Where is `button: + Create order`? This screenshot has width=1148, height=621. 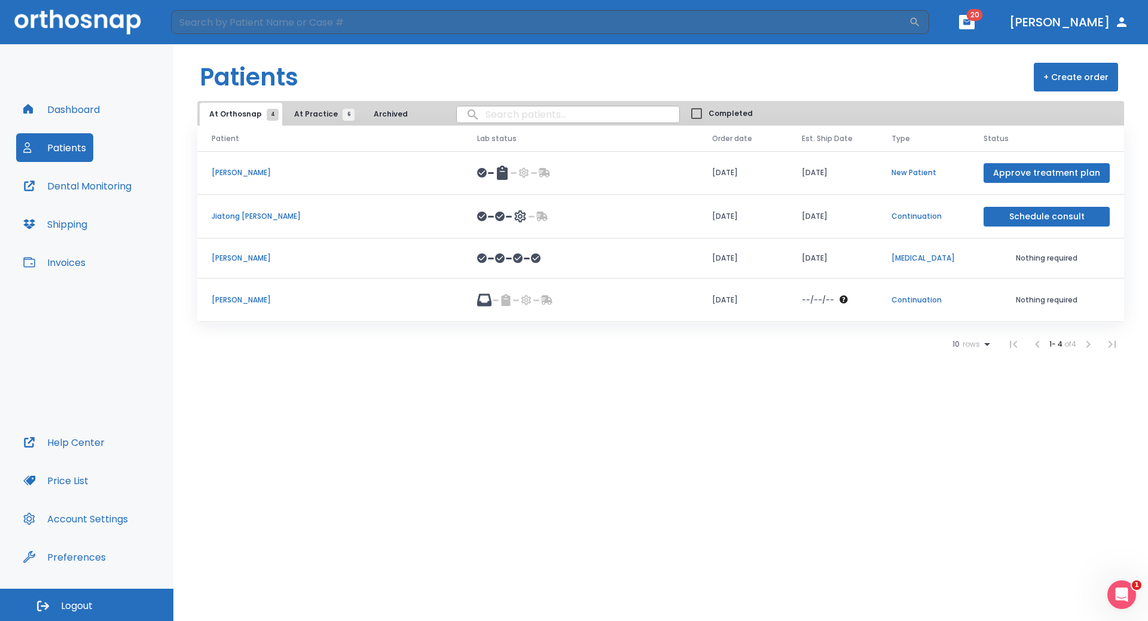 button: + Create order is located at coordinates (1076, 77).